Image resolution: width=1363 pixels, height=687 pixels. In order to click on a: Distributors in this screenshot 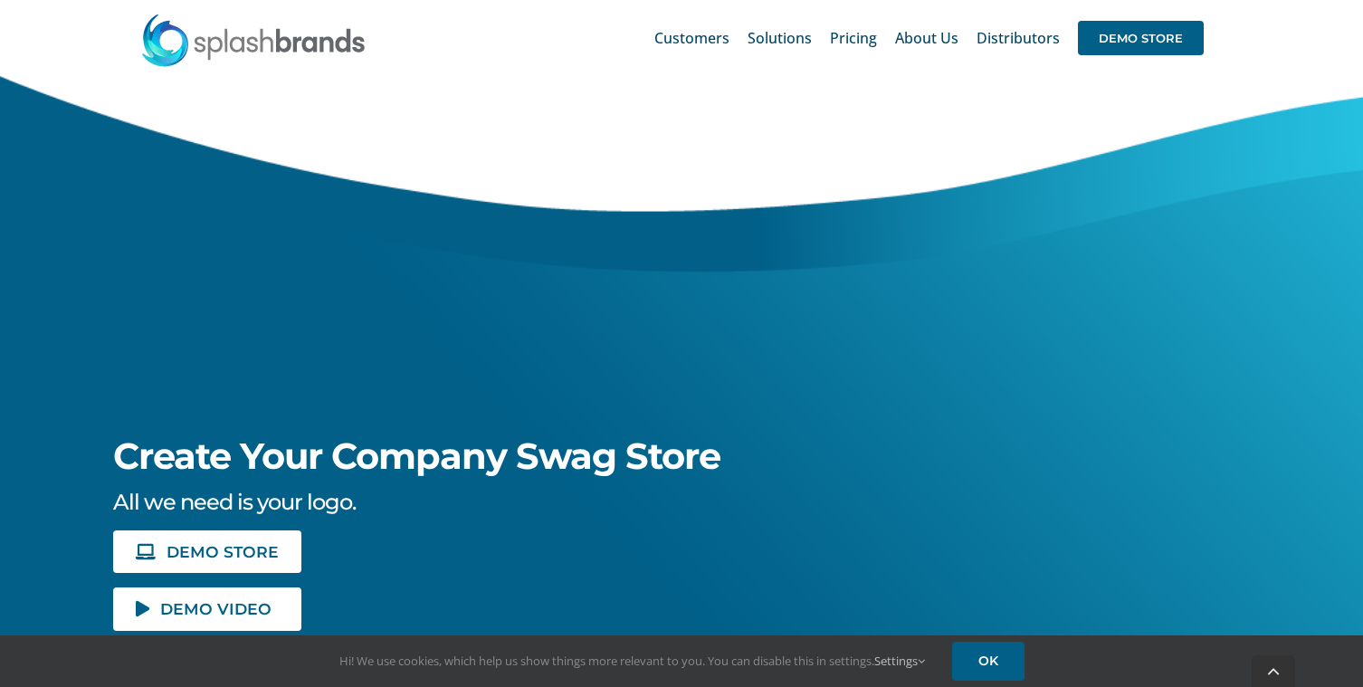, I will do `click(1018, 38)`.